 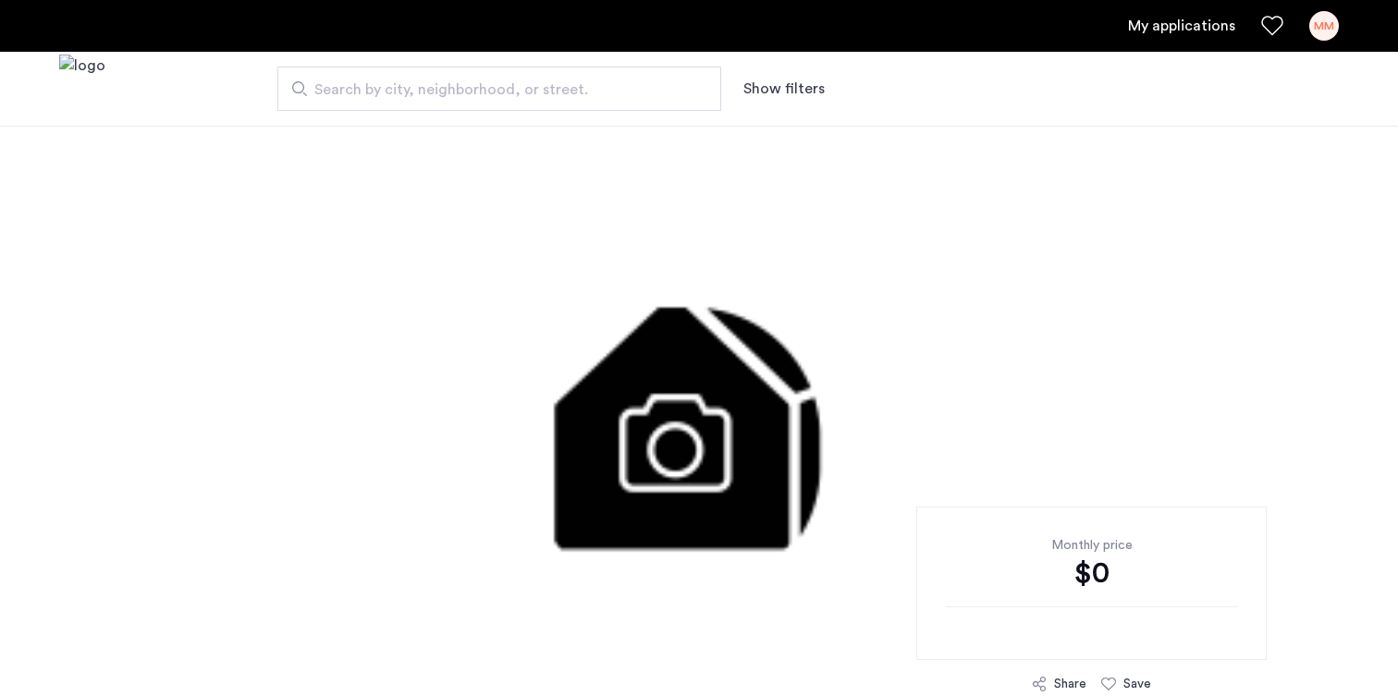 What do you see at coordinates (1324, 26) in the screenshot?
I see `div: MM` at bounding box center [1324, 26].